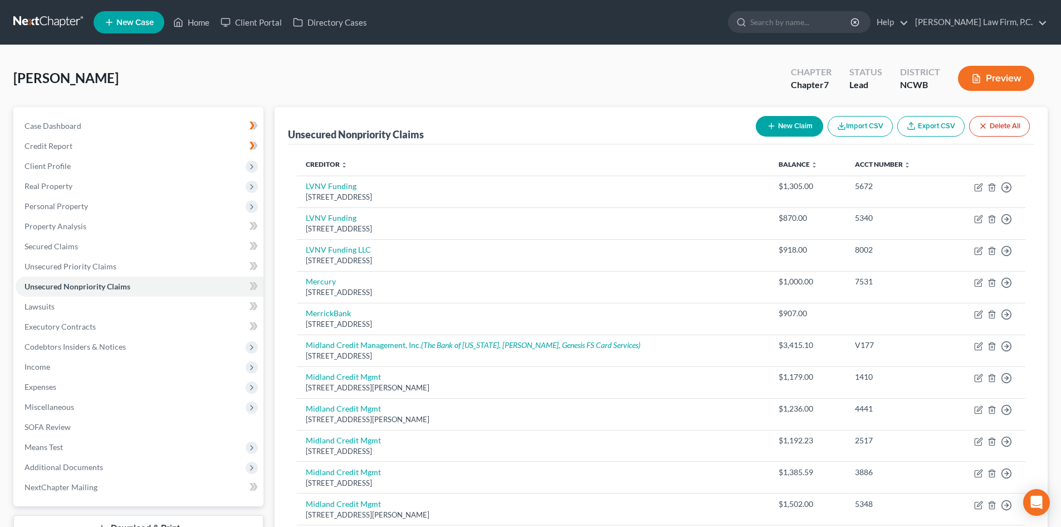  Describe the element at coordinates (801, 22) in the screenshot. I see `input: Search by name...` at that location.